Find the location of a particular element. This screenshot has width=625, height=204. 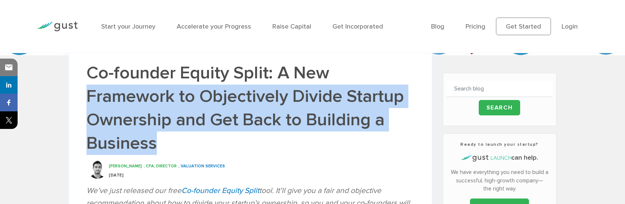

p: We have everything you need to build a successful, high-growth company—the right way. is located at coordinates (500, 181).